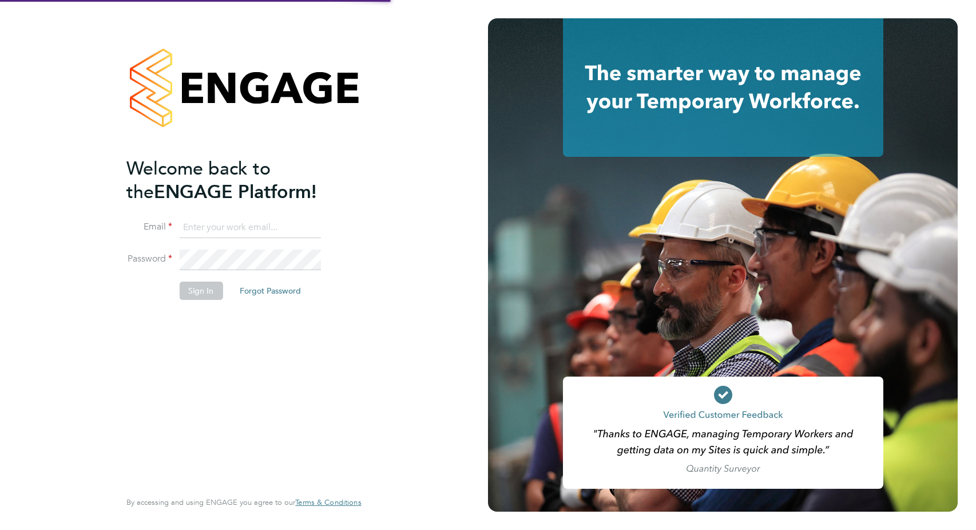 Image resolution: width=976 pixels, height=530 pixels. I want to click on button: Sign In, so click(201, 291).